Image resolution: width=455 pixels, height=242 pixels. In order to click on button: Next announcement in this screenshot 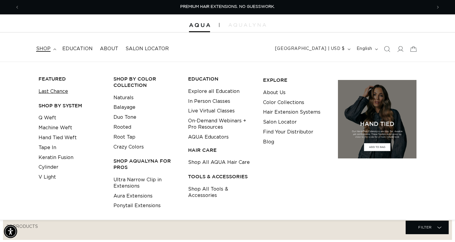, I will do `click(437, 7)`.